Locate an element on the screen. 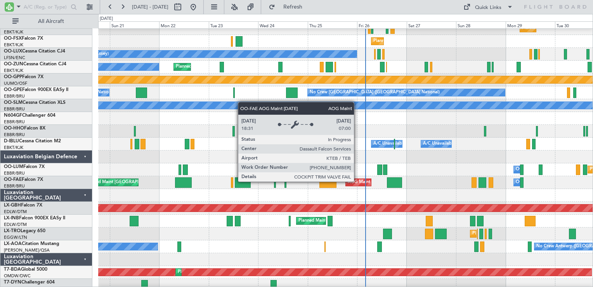  span: OO-FAE is located at coordinates (13, 179).